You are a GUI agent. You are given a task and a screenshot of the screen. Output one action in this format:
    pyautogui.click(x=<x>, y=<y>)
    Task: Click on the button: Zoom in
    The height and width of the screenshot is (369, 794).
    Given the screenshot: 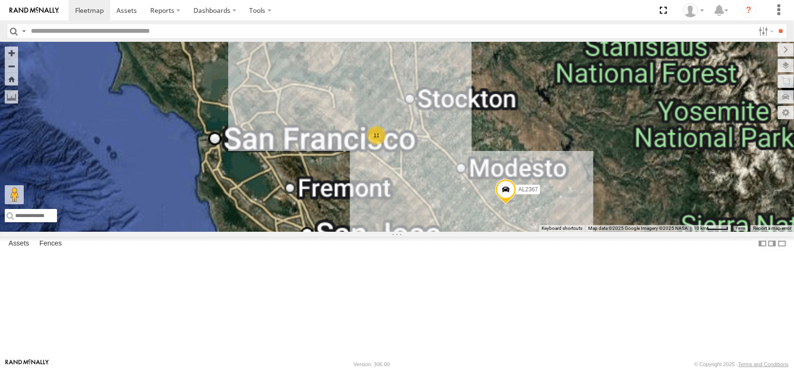 What is the action you would take?
    pyautogui.click(x=11, y=53)
    